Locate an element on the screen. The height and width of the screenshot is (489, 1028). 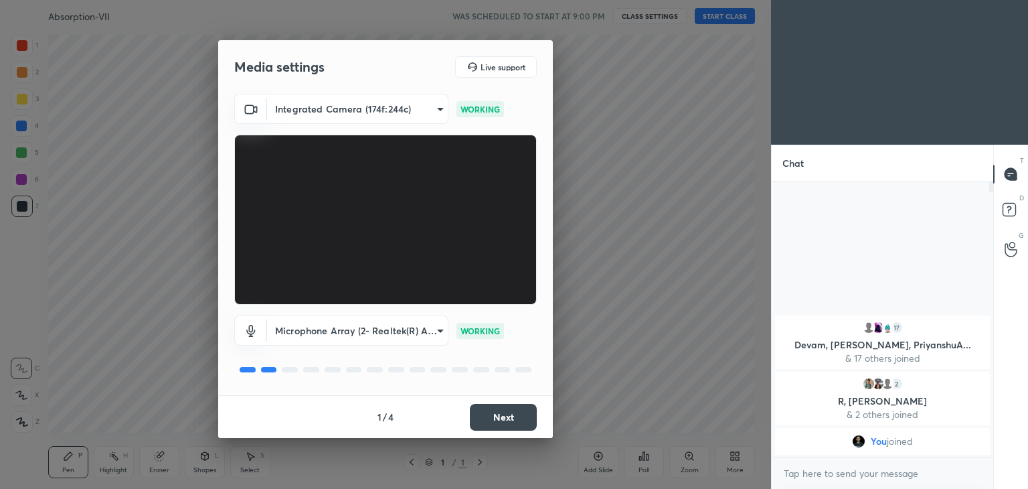
p: & 2 others joined is located at coordinates (882, 414).